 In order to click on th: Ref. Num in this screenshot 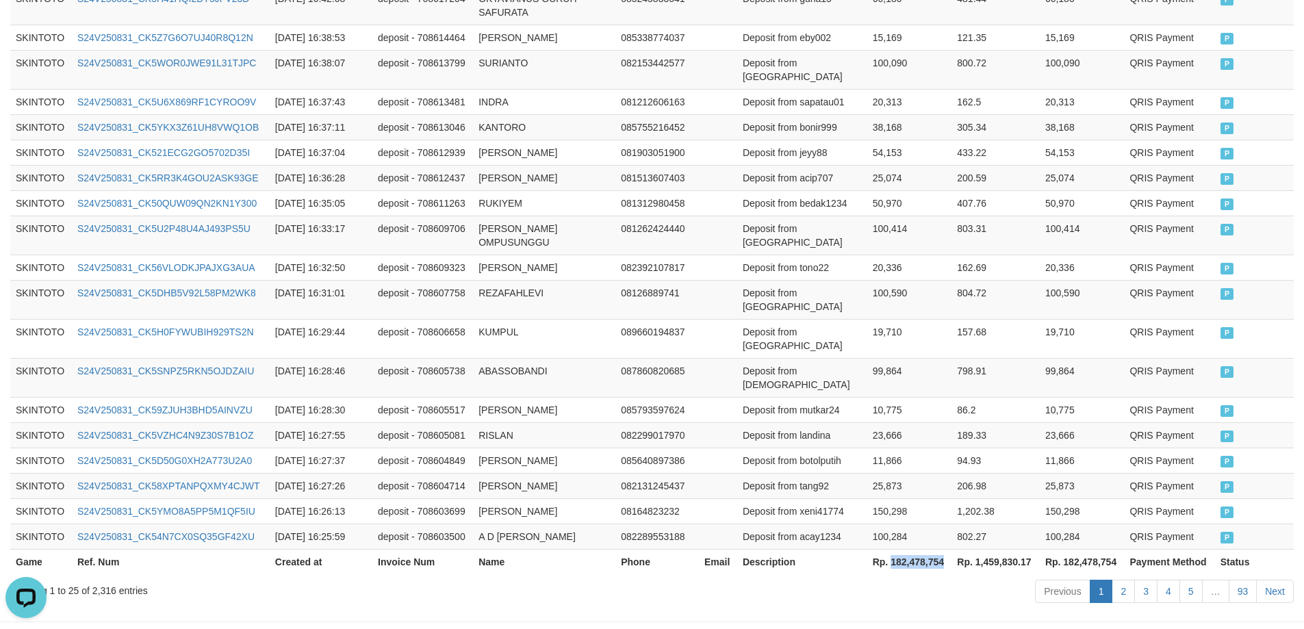, I will do `click(170, 561)`.